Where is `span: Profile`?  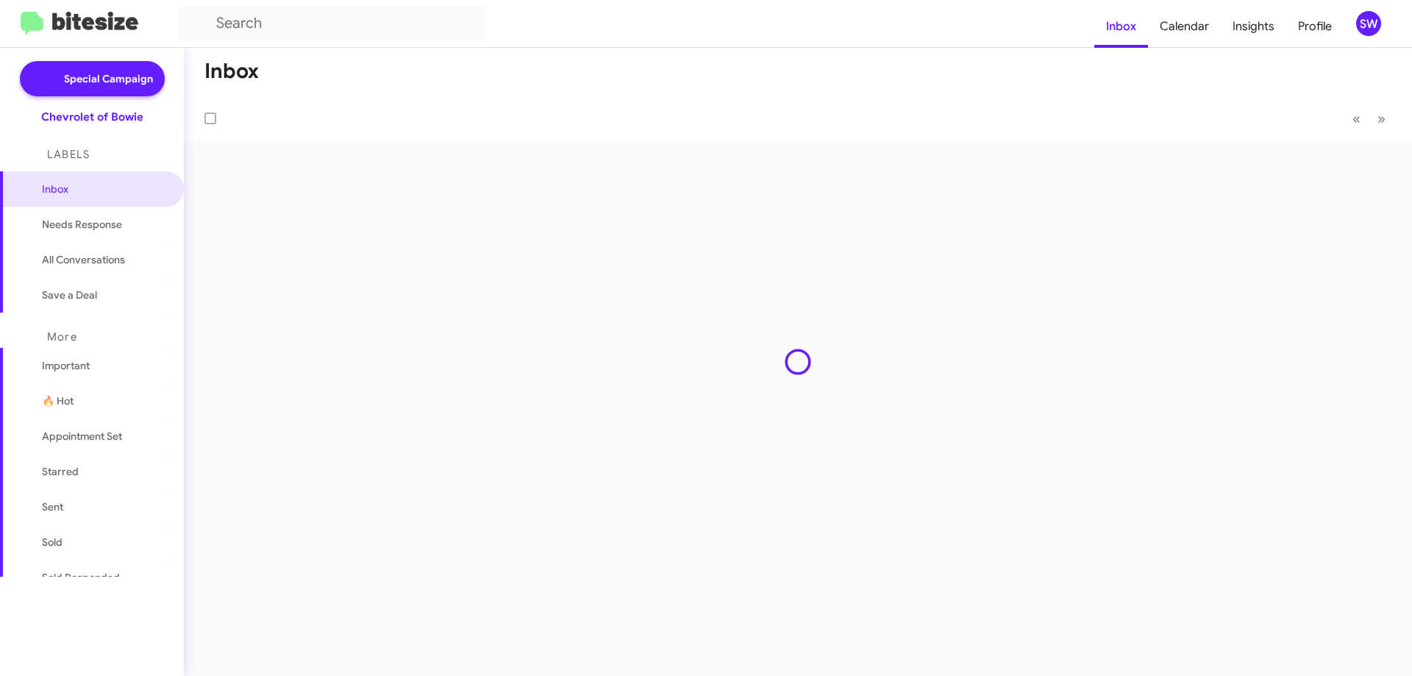
span: Profile is located at coordinates (1315, 26).